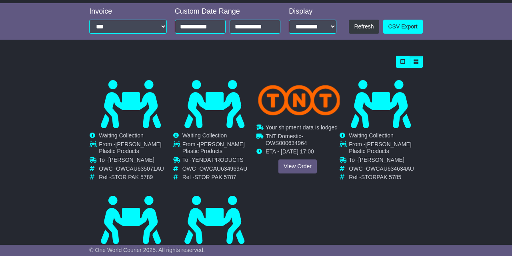 This screenshot has width=512, height=256. What do you see at coordinates (390, 168) in the screenshot?
I see `span: OWCAU634634AU` at bounding box center [390, 168].